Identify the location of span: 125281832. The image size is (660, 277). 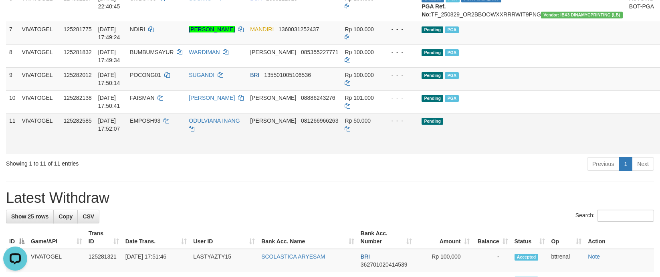
(78, 52).